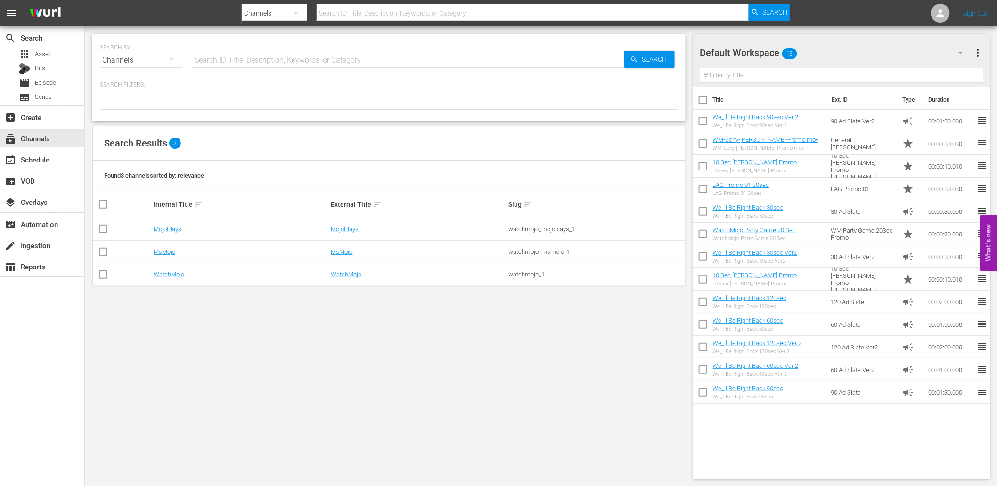  Describe the element at coordinates (790, 54) in the screenshot. I see `span: 13` at that location.